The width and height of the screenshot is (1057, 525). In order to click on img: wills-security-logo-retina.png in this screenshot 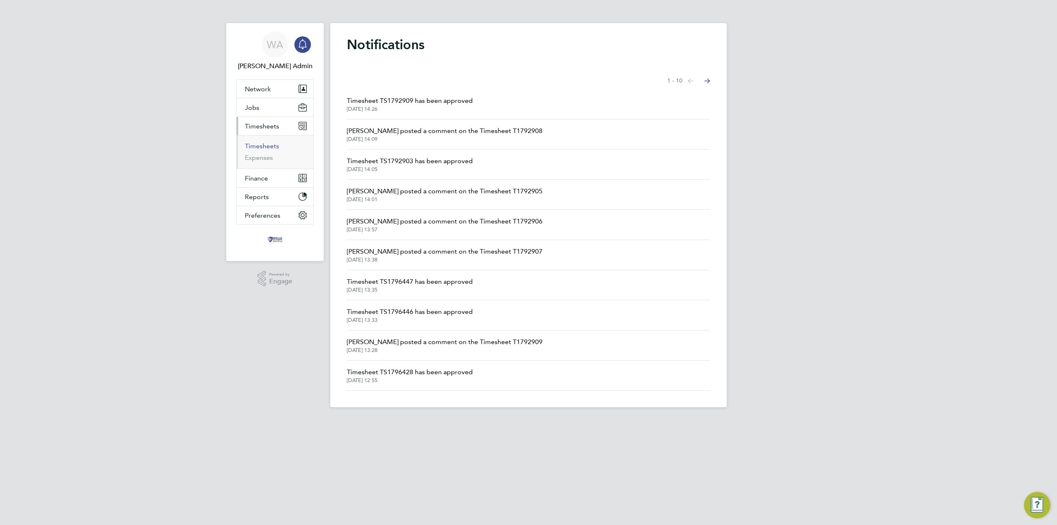, I will do `click(275, 240)`.